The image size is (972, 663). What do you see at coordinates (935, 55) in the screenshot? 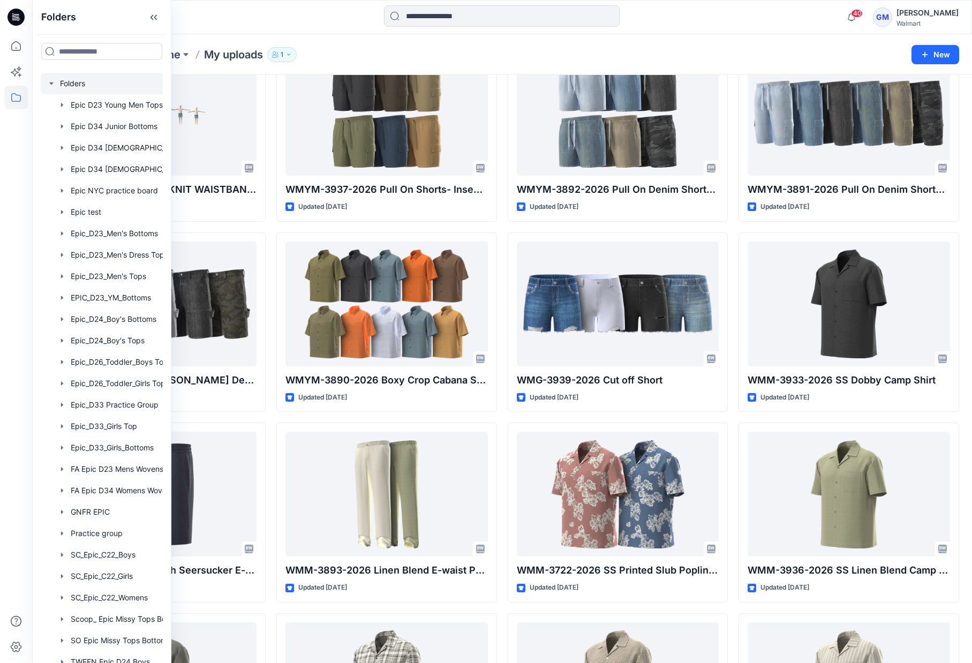
I see `button: New` at bounding box center [935, 55].